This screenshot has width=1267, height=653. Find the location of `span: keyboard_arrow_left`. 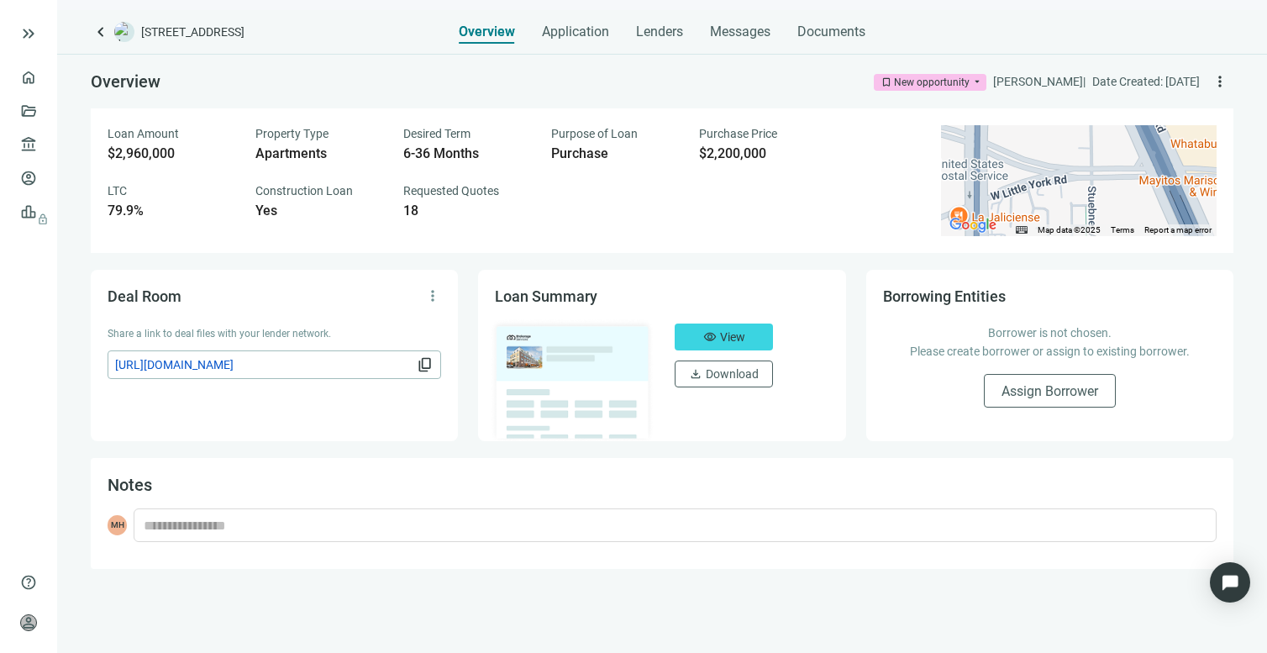

span: keyboard_arrow_left is located at coordinates (101, 32).